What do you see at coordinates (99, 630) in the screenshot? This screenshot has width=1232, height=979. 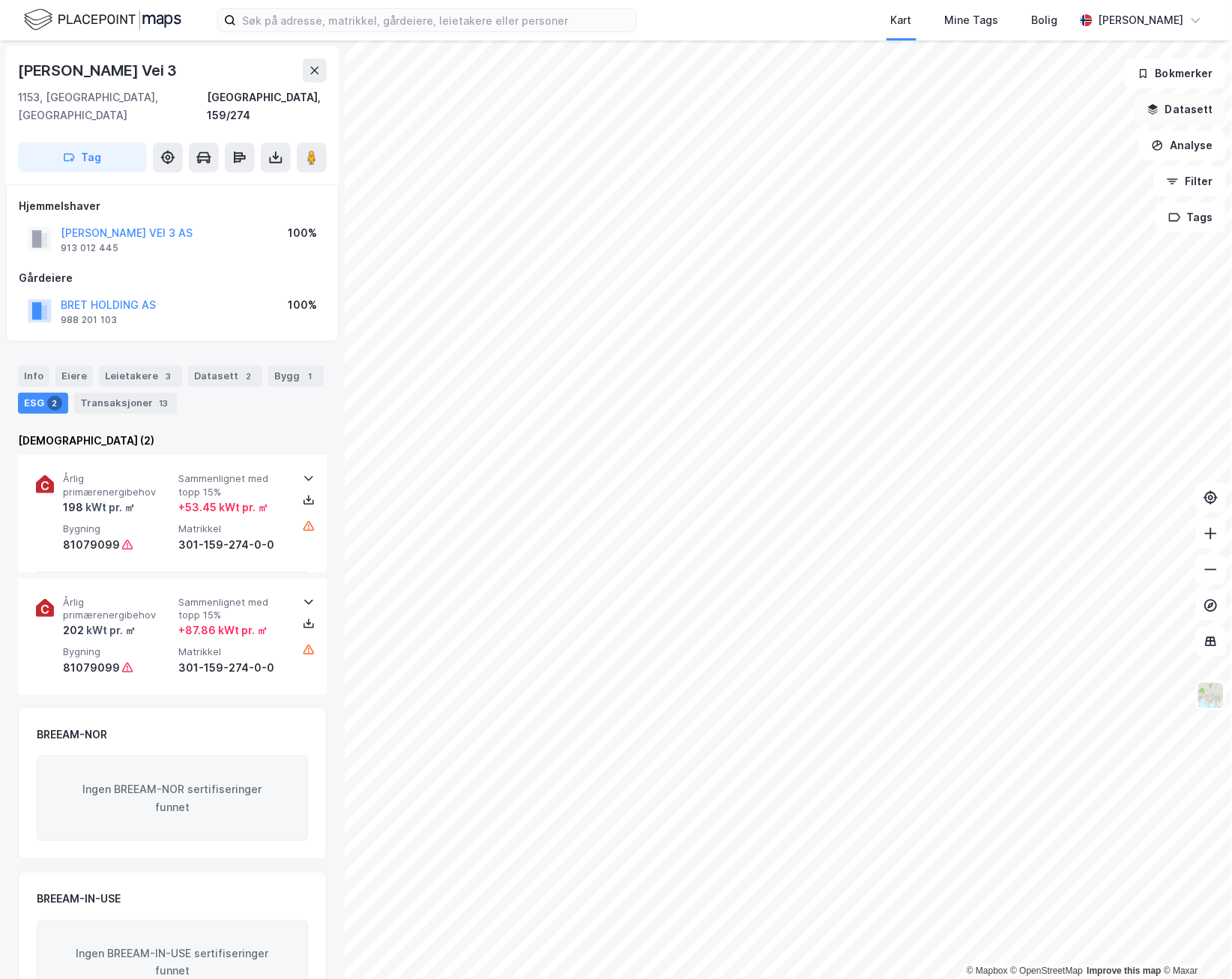 I see `div: 202` at bounding box center [99, 630].